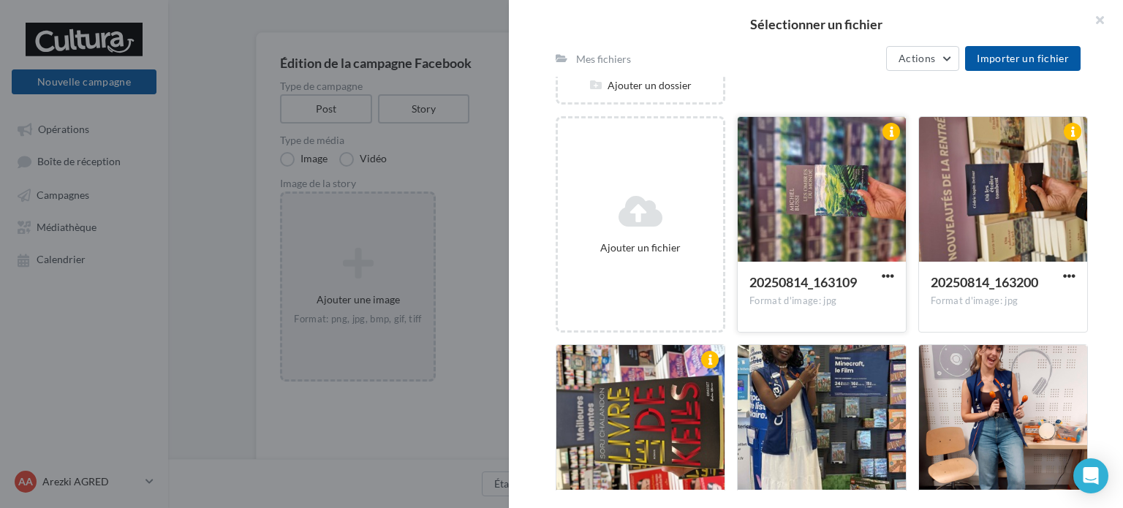 Image resolution: width=1123 pixels, height=508 pixels. Describe the element at coordinates (1091, 476) in the screenshot. I see `div: Open Intercom Messenger` at that location.